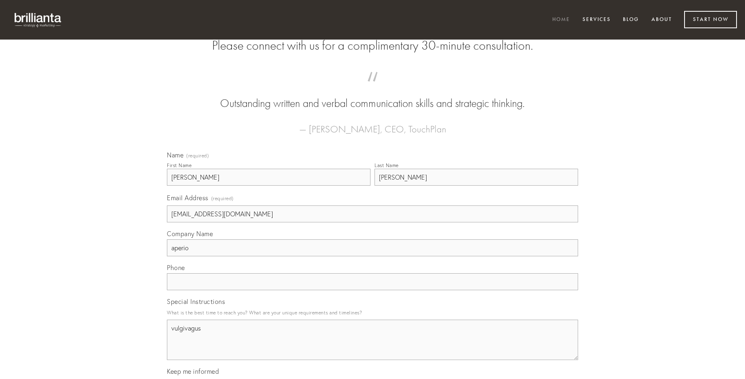 The height and width of the screenshot is (379, 745). What do you see at coordinates (372, 96) in the screenshot?
I see `blockquote: Outstanding written and verbal communication skills and strategic thinking.` at bounding box center [372, 96].